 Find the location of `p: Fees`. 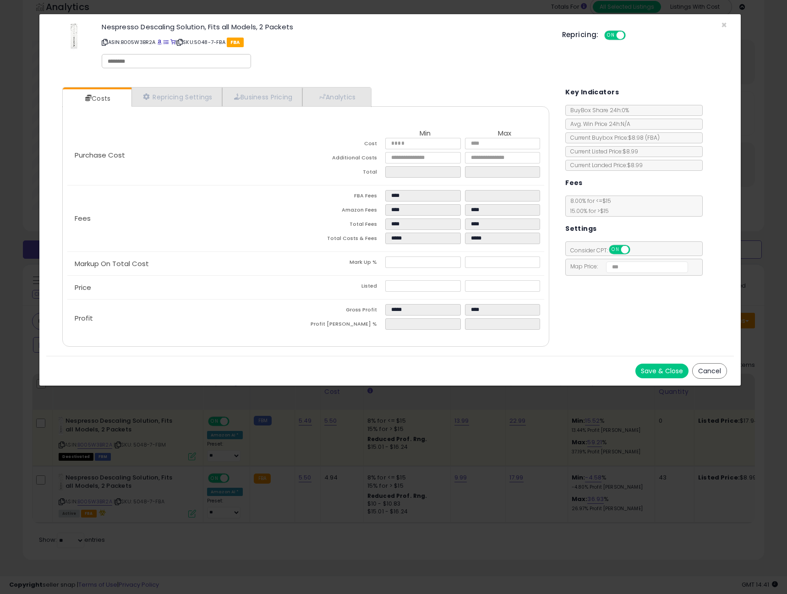

p: Fees is located at coordinates (186, 218).